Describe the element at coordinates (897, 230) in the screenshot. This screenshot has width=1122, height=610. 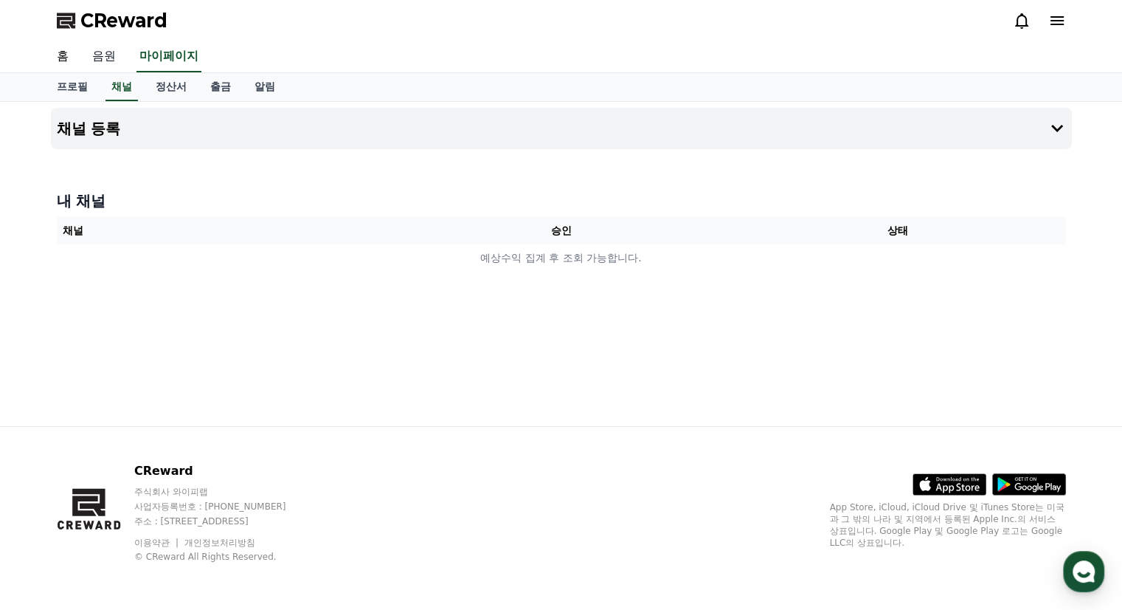
I see `th: 상태` at that location.